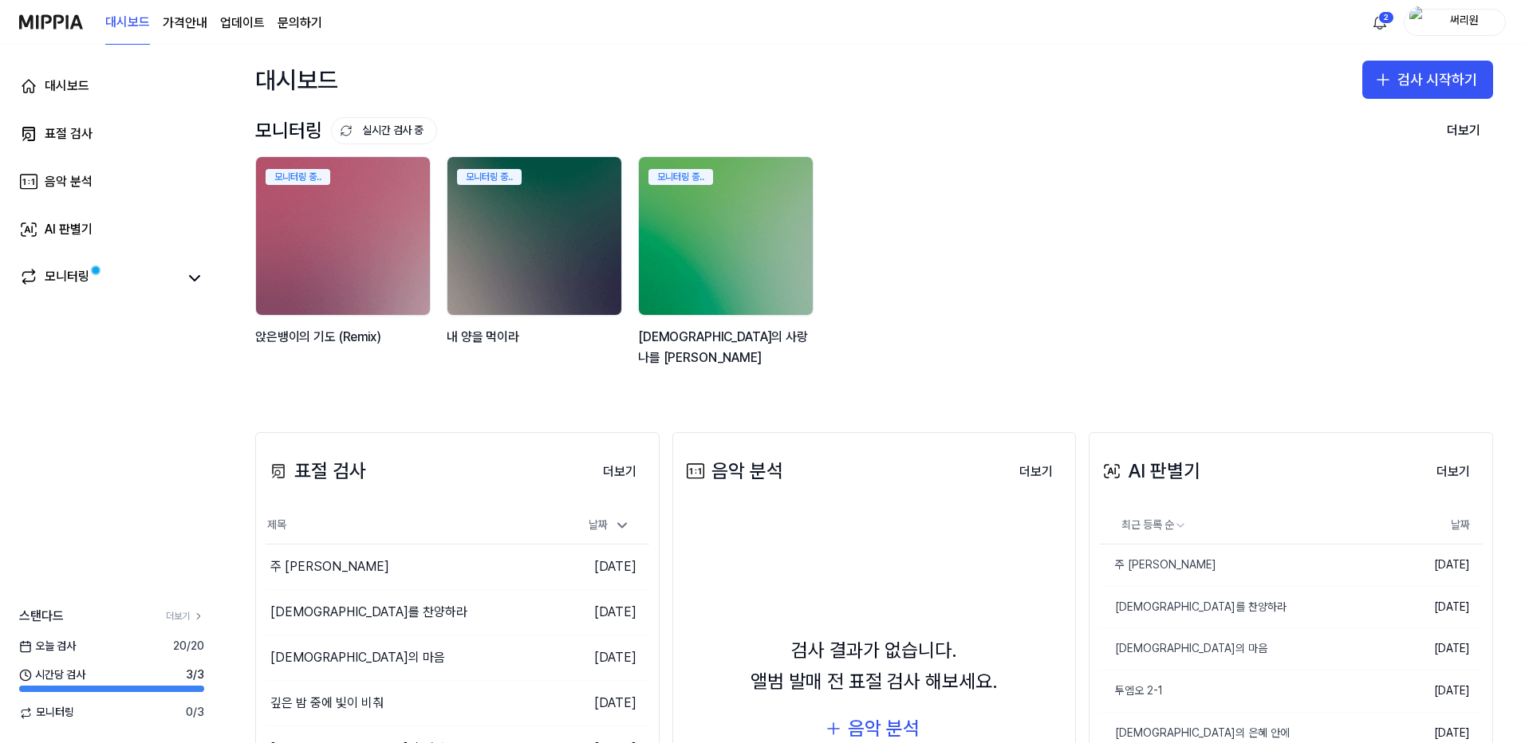 Image resolution: width=1525 pixels, height=743 pixels. I want to click on span: 20 / 20, so click(188, 647).